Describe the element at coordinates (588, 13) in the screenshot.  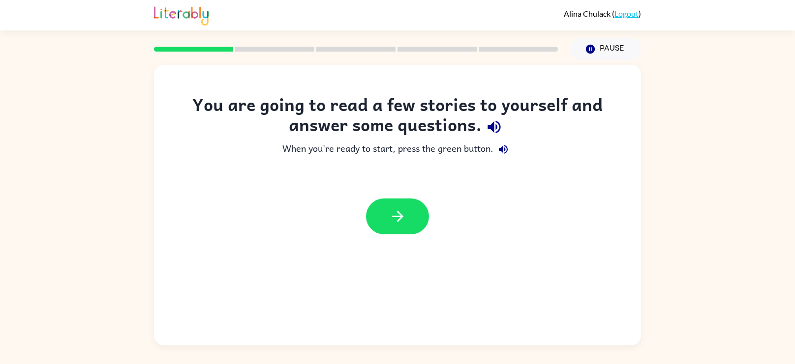
I see `span: Alina Chulack` at that location.